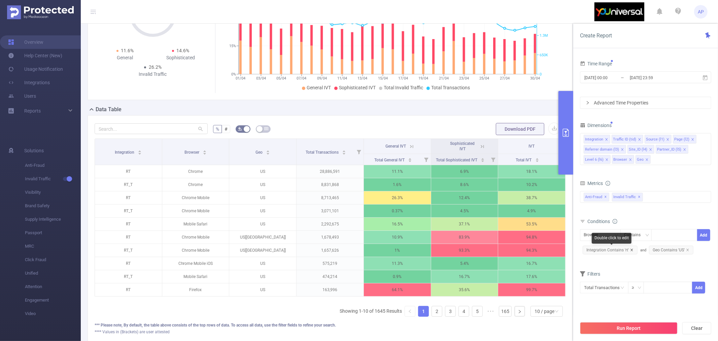 The width and height of the screenshot is (718, 341). What do you see at coordinates (477, 311) in the screenshot?
I see `li: 5` at bounding box center [477, 311].